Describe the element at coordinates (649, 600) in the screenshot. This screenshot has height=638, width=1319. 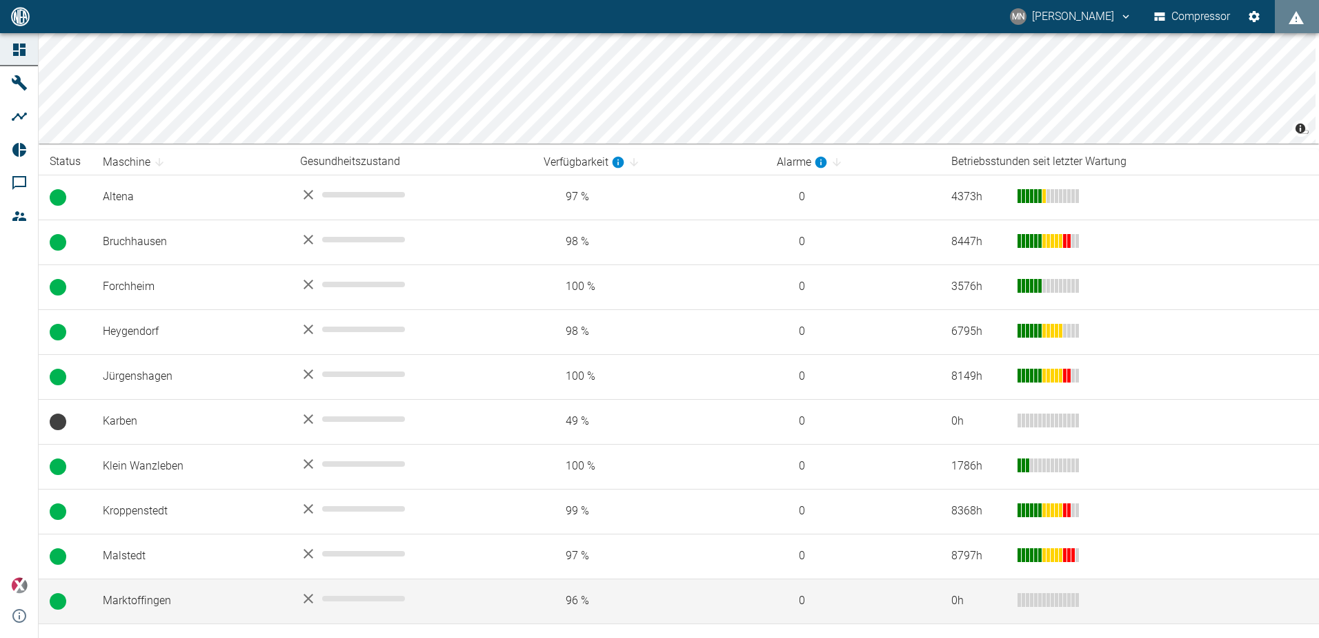
I see `span: 96 %` at that location.